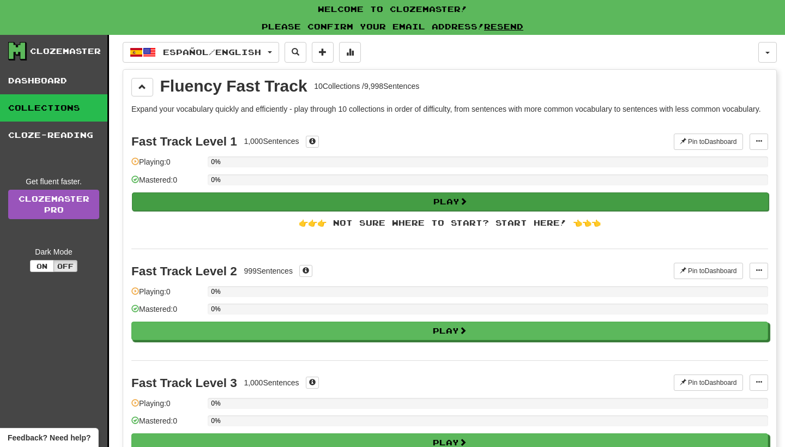 The image size is (785, 447). I want to click on button: More stats, so click(350, 52).